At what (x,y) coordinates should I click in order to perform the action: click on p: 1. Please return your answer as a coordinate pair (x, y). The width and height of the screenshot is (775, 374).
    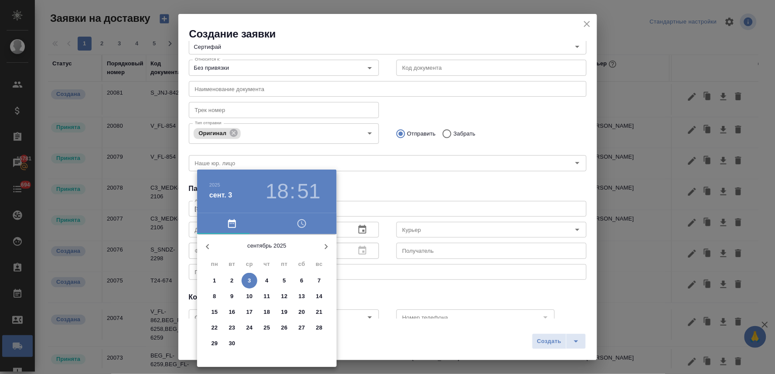
    Looking at the image, I should click on (214, 281).